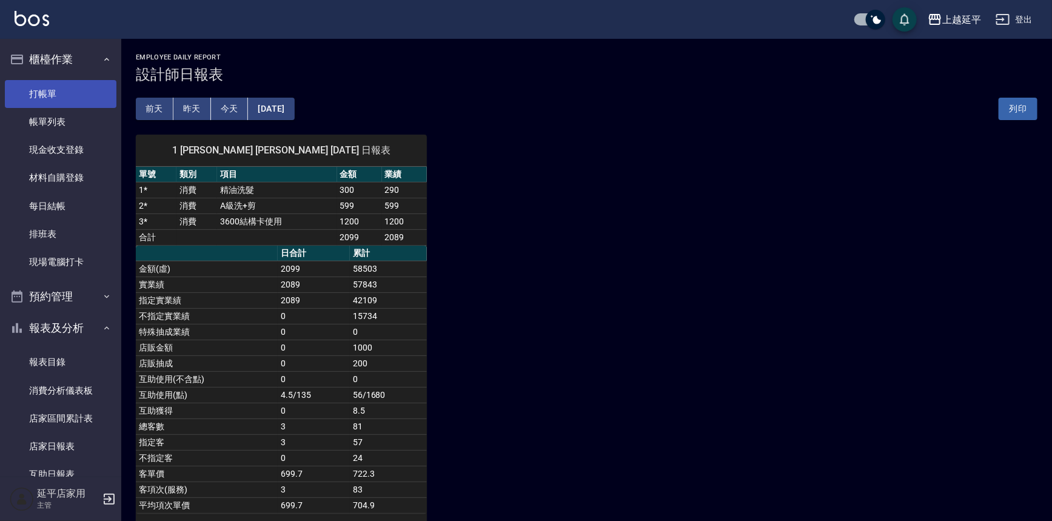 This screenshot has height=521, width=1052. I want to click on button: 昨天, so click(192, 109).